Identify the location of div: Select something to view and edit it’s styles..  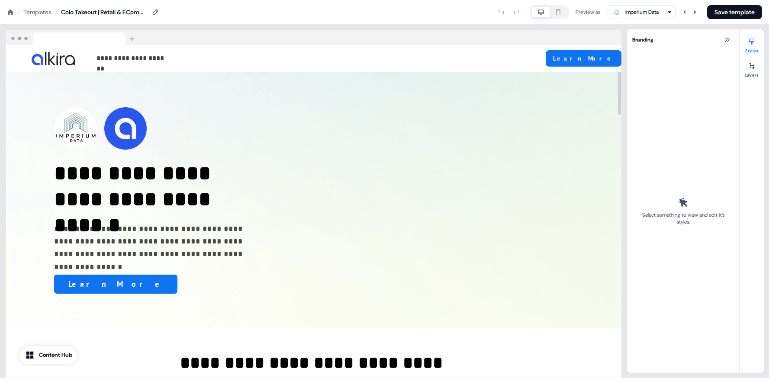
(683, 219).